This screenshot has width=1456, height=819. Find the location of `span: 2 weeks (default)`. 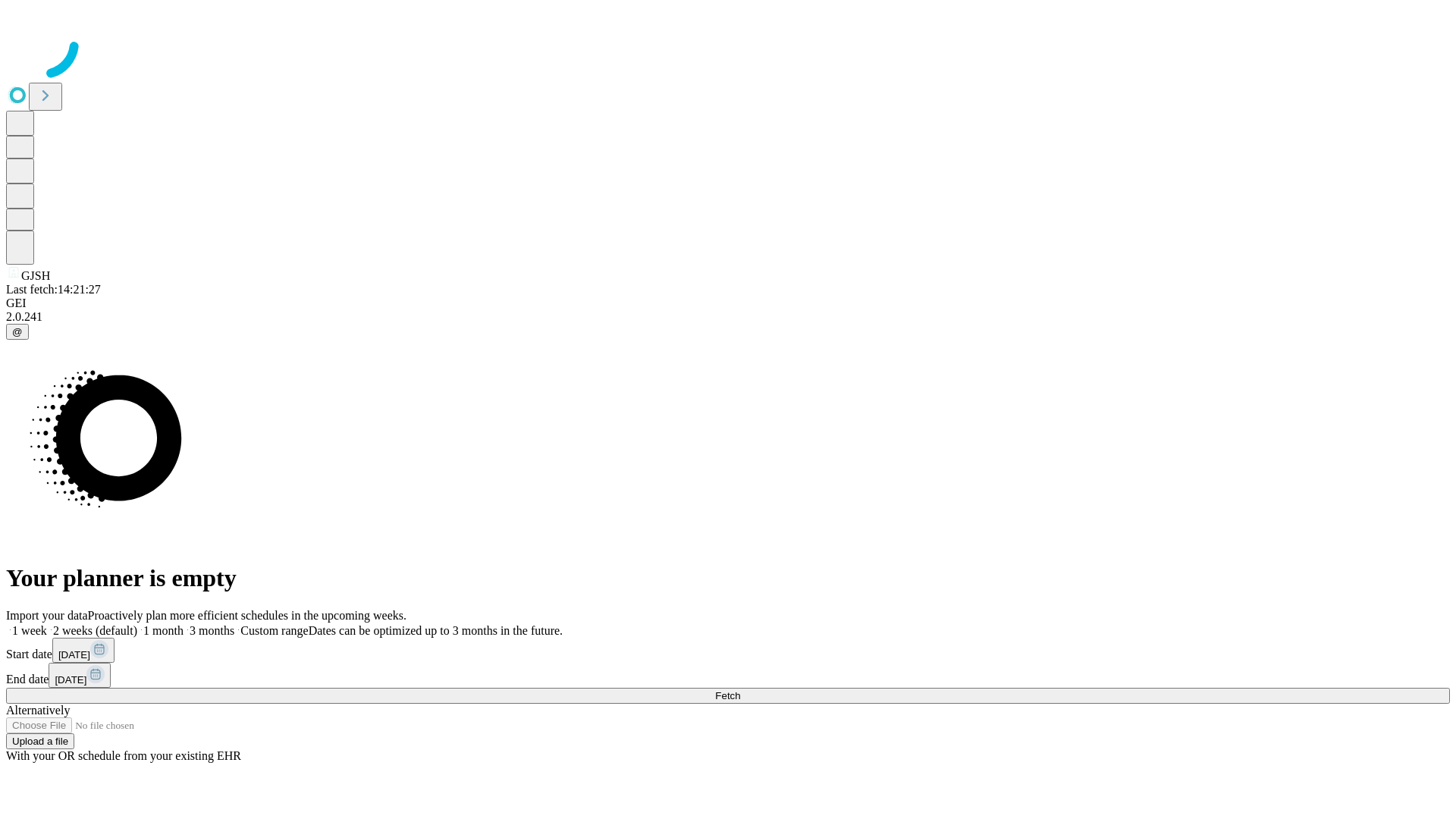

span: 2 weeks (default) is located at coordinates (95, 630).